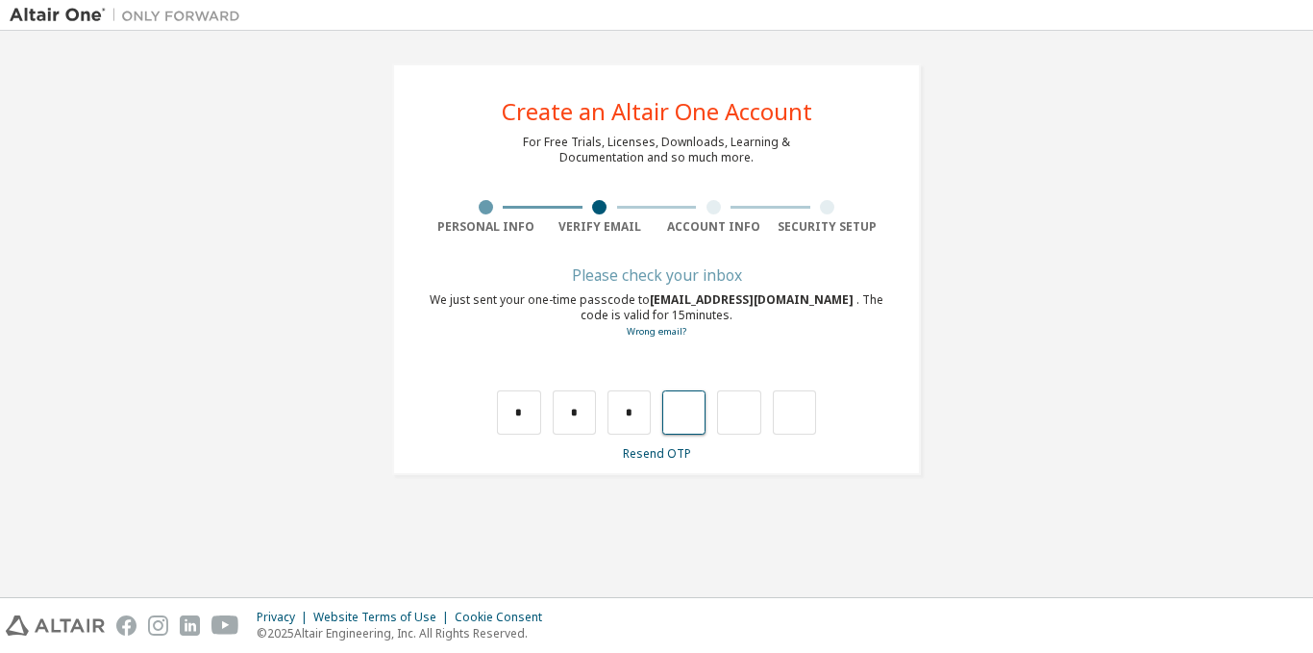  Describe the element at coordinates (158, 625) in the screenshot. I see `img: instagram.svg` at that location.